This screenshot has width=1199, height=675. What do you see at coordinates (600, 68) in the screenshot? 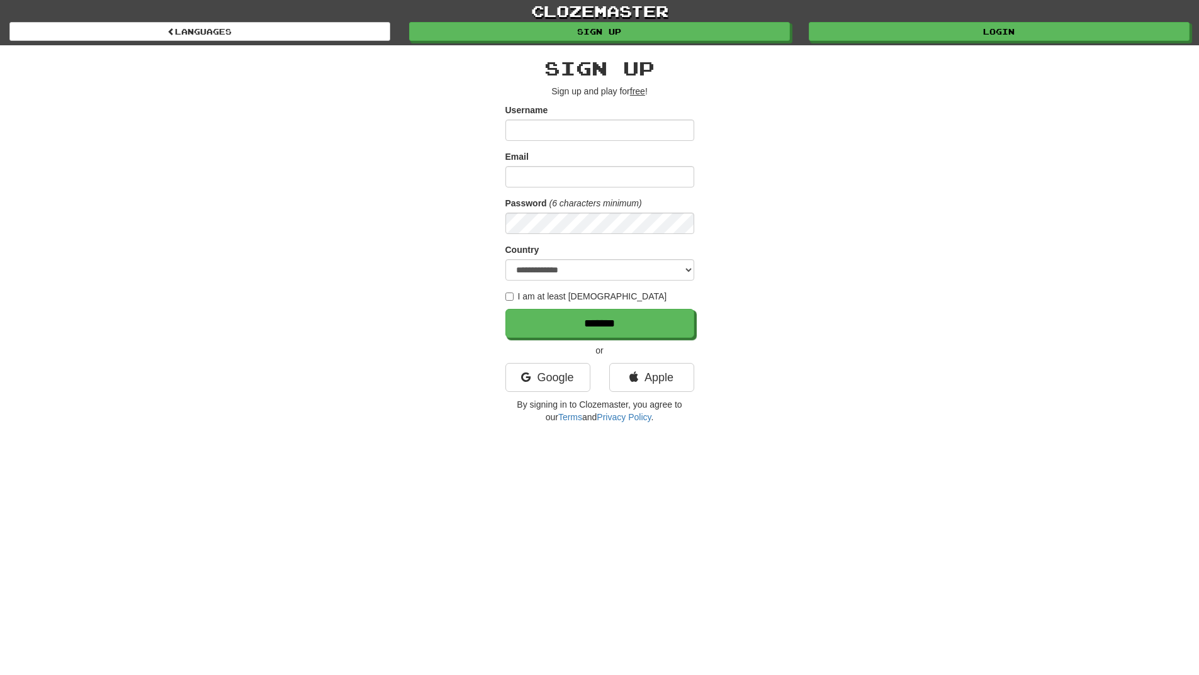
I see `h2: Sign up` at bounding box center [600, 68].